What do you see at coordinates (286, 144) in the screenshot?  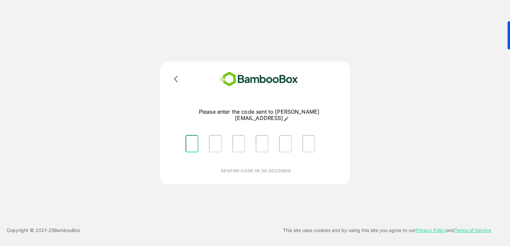 I see `input: Please enter OTP character 5` at bounding box center [286, 144].